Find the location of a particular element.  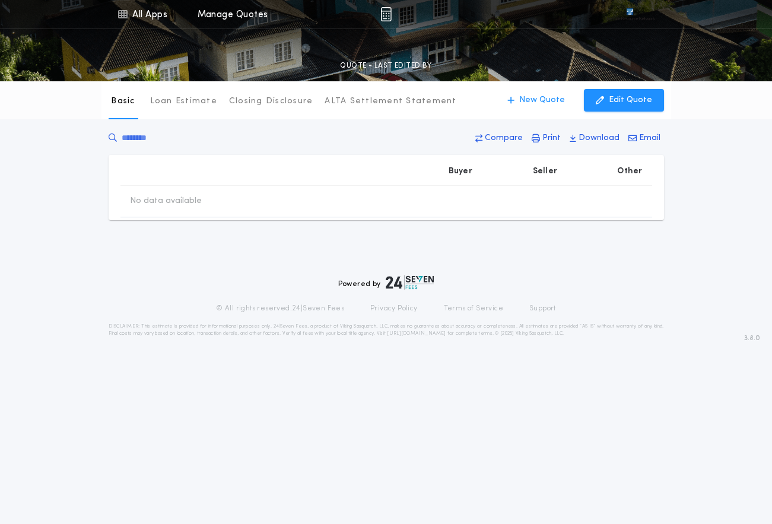

p: Download is located at coordinates (599, 138).